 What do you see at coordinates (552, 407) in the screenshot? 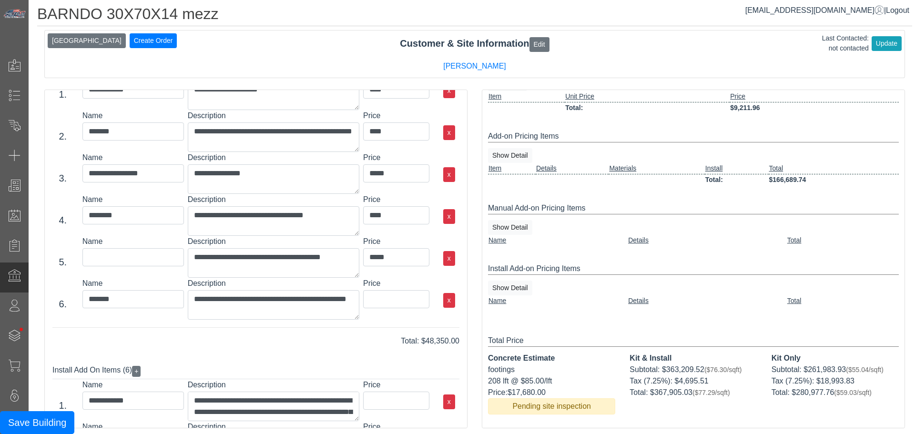
I see `div: Pending site inspection` at bounding box center [552, 407].